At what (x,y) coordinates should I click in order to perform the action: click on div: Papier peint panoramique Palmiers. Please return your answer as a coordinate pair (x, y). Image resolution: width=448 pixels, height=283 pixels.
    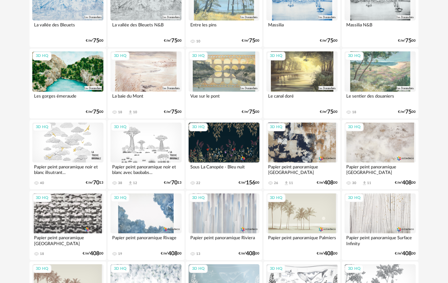
    Looking at the image, I should click on (302, 240).